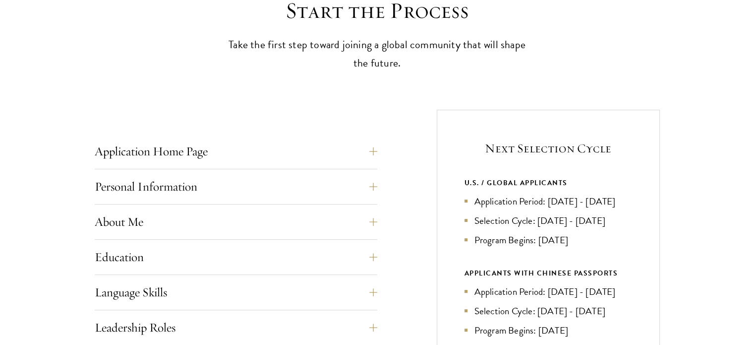 Image resolution: width=754 pixels, height=345 pixels. What do you see at coordinates (236, 186) in the screenshot?
I see `button: Personal Information` at bounding box center [236, 186].